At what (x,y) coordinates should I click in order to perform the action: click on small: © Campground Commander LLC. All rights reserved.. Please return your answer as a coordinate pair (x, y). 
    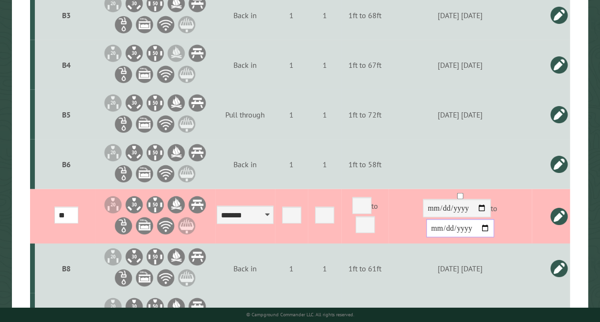
    Looking at the image, I should click on (300, 314).